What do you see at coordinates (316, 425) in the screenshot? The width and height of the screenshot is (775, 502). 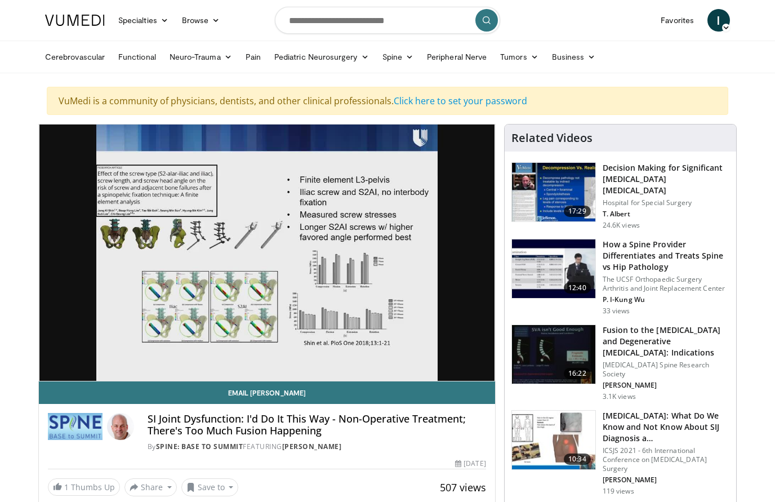 I see `h4: SI Joint Dysfunction: I'd Do It This Way - Non-Operative Treatment; There's Too Much Fusion Happe...` at bounding box center [316, 425].